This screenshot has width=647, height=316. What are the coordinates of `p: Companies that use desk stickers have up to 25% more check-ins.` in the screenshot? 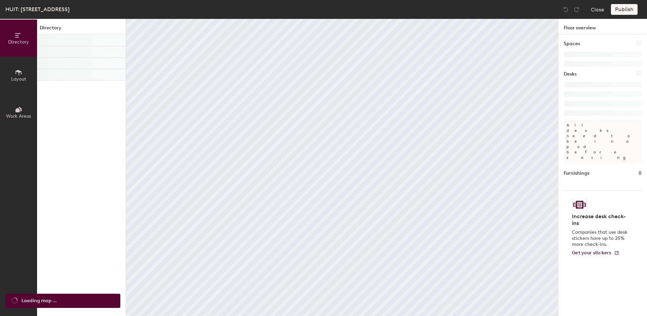 It's located at (601, 238).